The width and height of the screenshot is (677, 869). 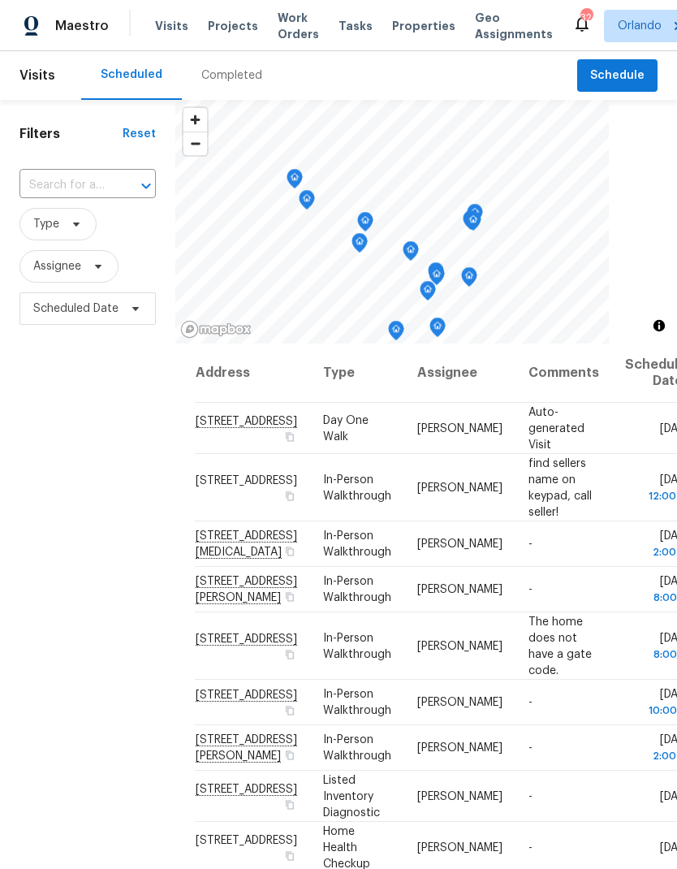 I want to click on div: 32, so click(x=586, y=18).